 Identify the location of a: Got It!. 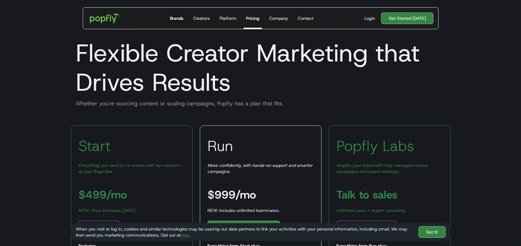
(432, 232).